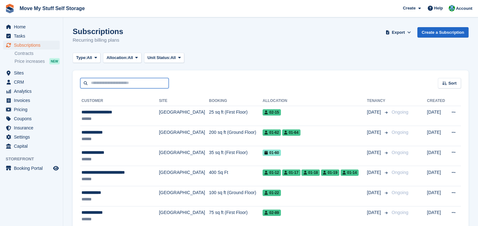 Image resolution: width=478 pixels, height=226 pixels. What do you see at coordinates (272, 213) in the screenshot?
I see `span: 02-89` at bounding box center [272, 213].